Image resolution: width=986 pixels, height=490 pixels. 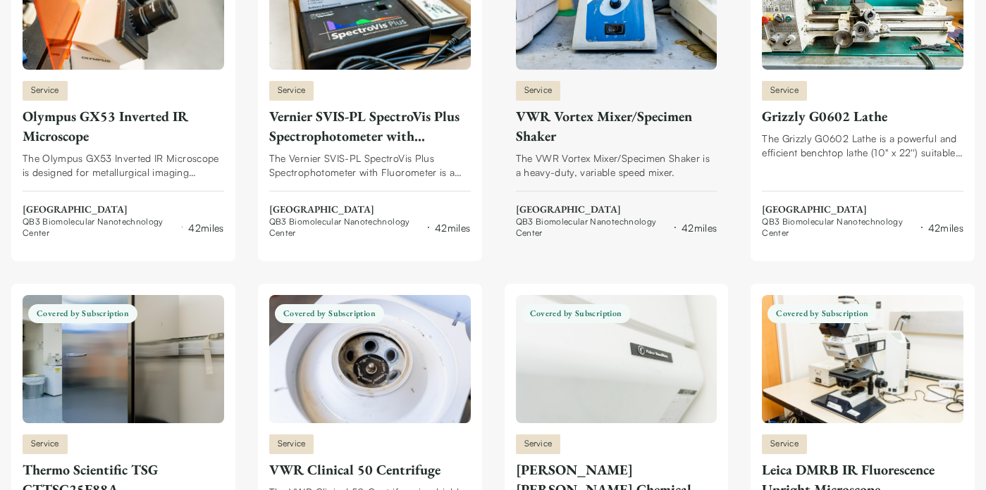 I want to click on img: Leica DMRB IR Fluorescence Upright Microscope, so click(x=862, y=359).